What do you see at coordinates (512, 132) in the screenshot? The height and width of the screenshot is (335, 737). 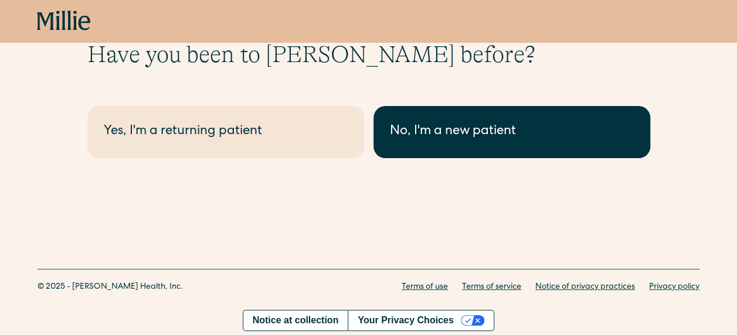 I see `a: No, I'm a new patient` at bounding box center [512, 132].